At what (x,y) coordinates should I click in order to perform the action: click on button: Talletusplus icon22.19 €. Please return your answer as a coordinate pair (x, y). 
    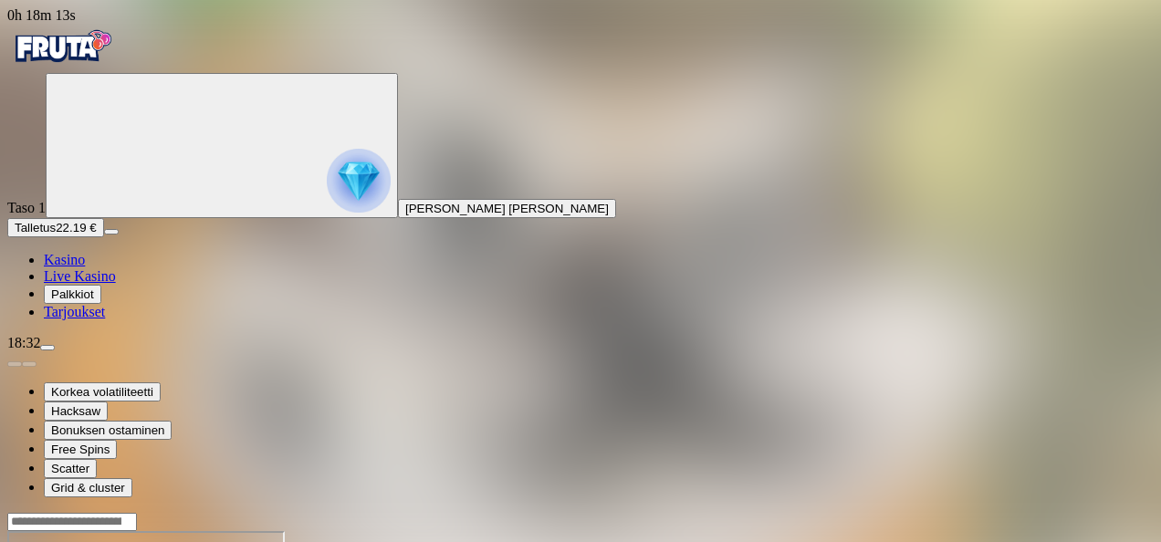
    Looking at the image, I should click on (56, 227).